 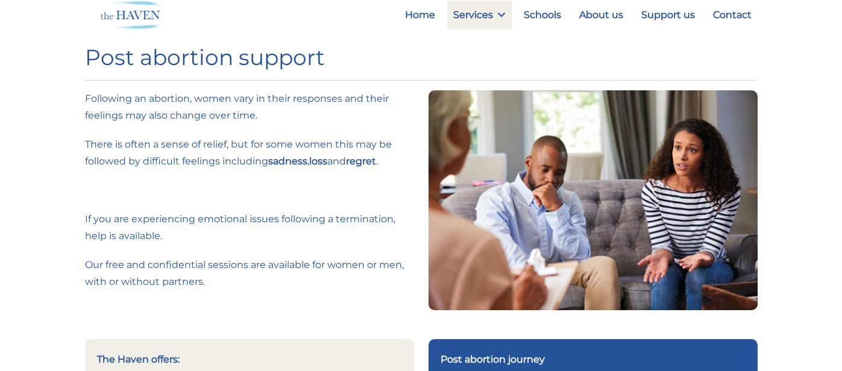 I want to click on a: Schools, so click(x=543, y=15).